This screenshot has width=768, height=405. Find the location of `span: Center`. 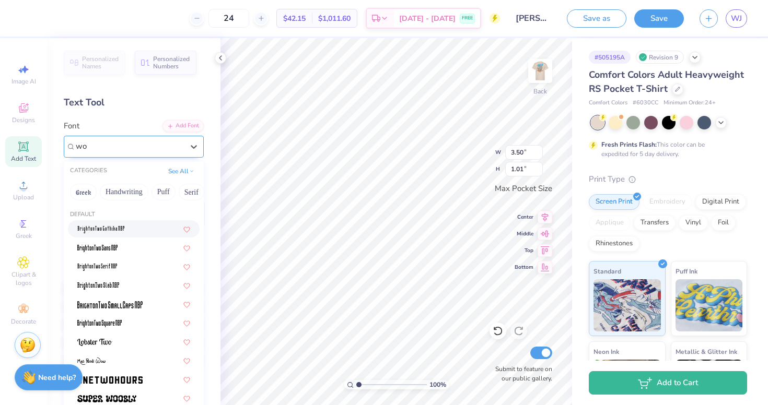

span: Center is located at coordinates (524, 217).